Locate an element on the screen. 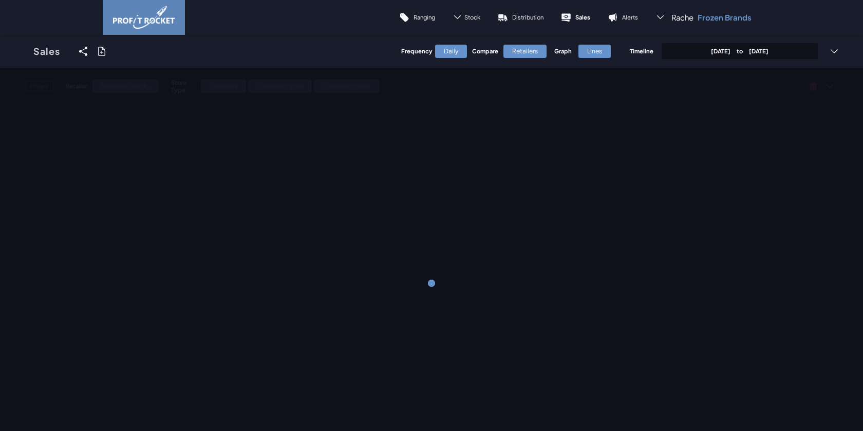 This screenshot has width=863, height=431. p: Distribution is located at coordinates (527, 17).